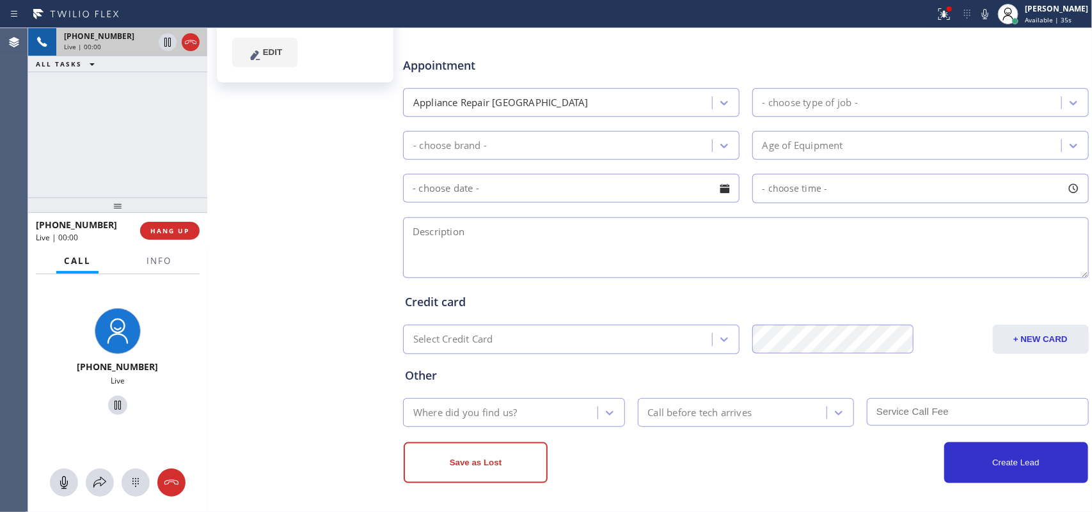  I want to click on div: Age of Equipment, so click(803, 145).